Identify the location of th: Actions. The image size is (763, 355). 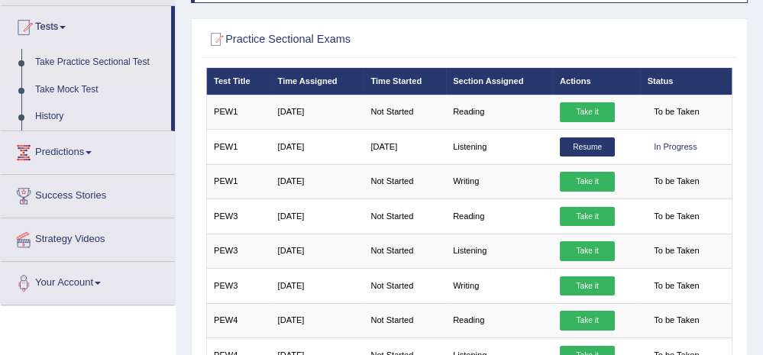
(597, 81).